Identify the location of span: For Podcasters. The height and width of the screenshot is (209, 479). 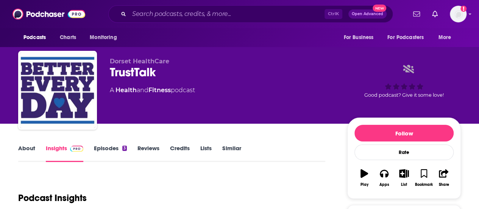
(406, 38).